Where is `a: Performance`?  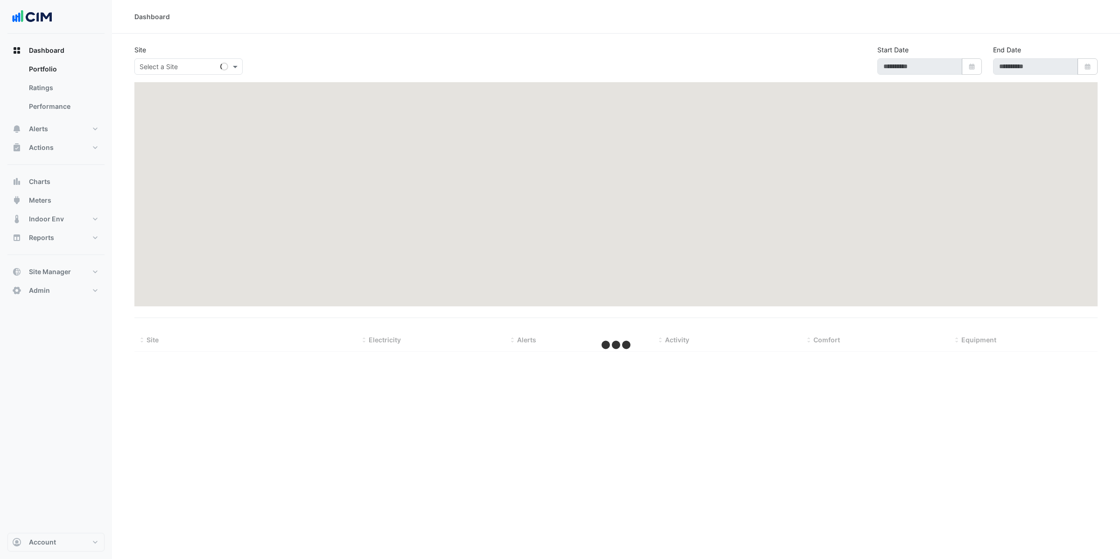
a: Performance is located at coordinates (63, 106).